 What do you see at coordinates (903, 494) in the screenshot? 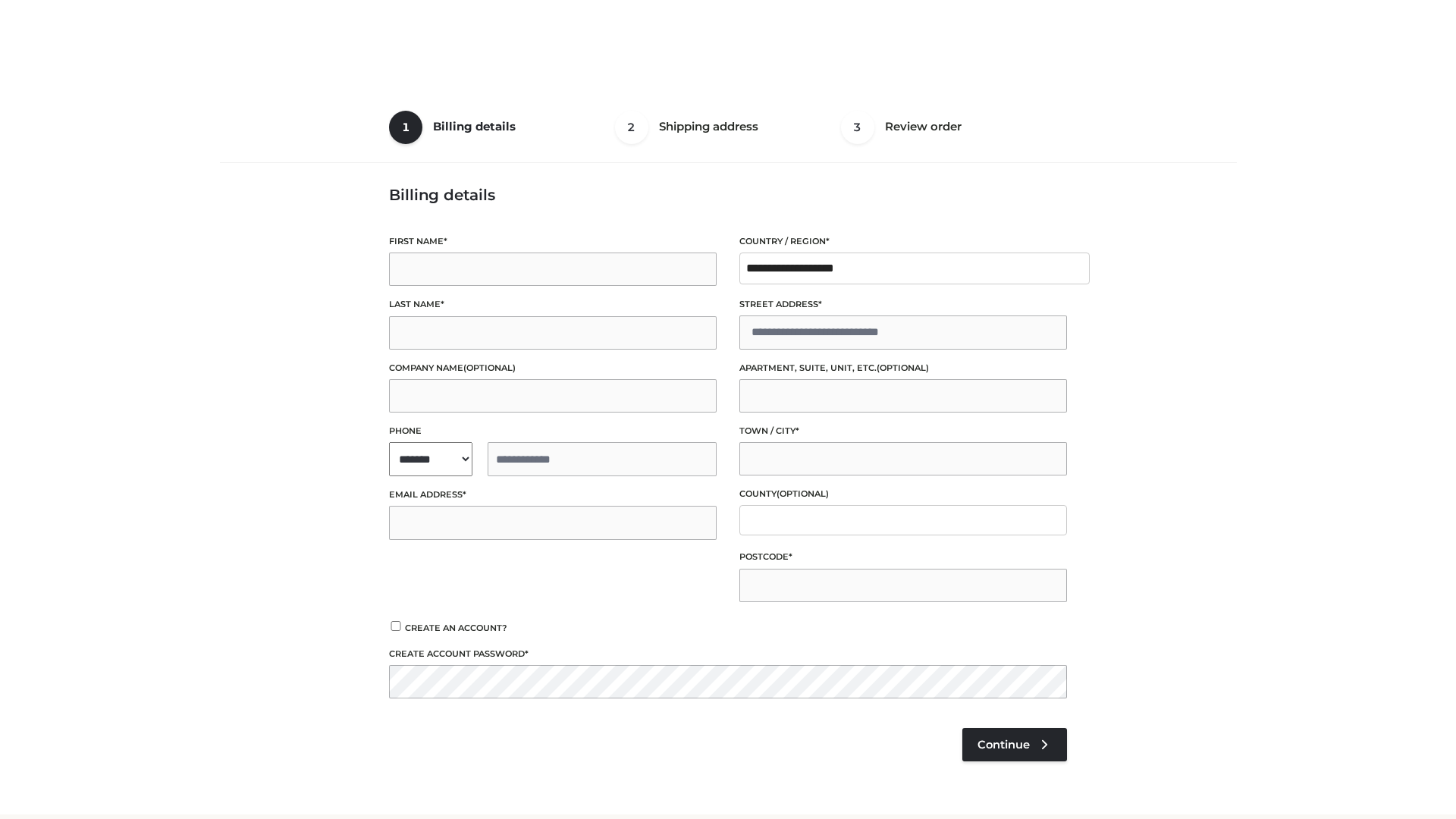
I see `label: County` at bounding box center [903, 494].